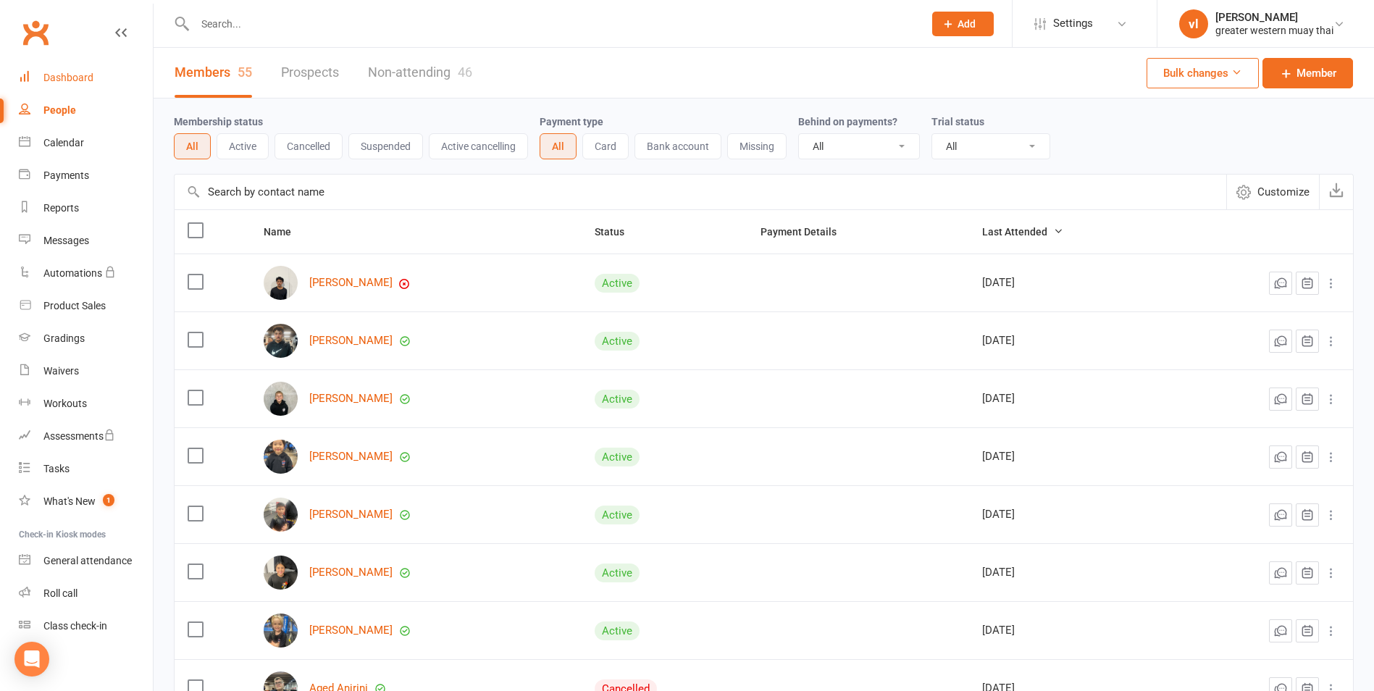  Describe the element at coordinates (962, 24) in the screenshot. I see `button: Add` at that location.